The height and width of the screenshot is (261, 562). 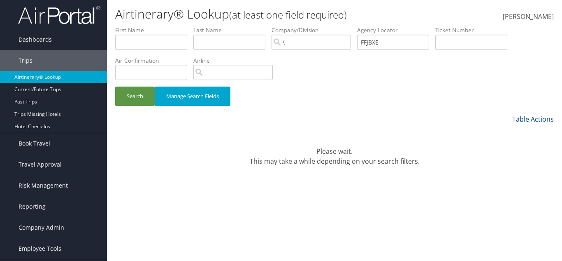 What do you see at coordinates (154, 61) in the screenshot?
I see `label: Air Confirmation` at bounding box center [154, 61].